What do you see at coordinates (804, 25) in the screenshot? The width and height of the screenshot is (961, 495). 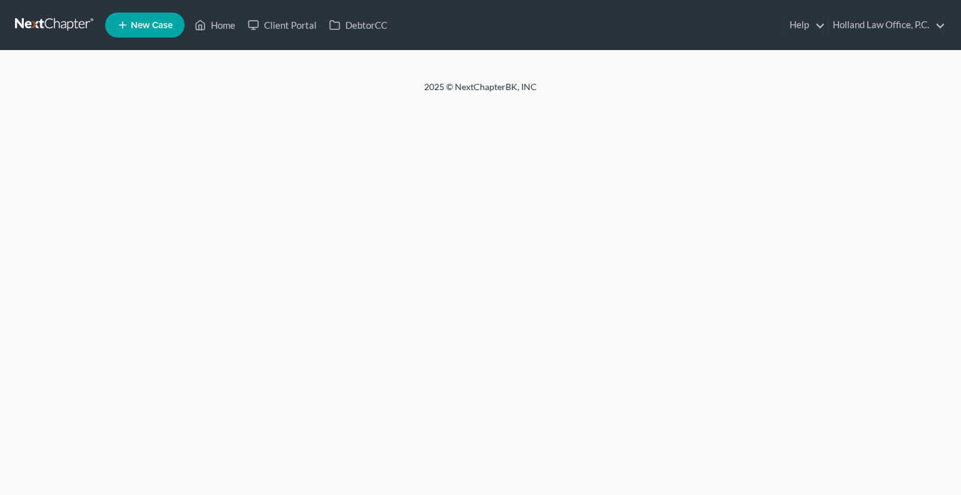 I see `a: Help` at bounding box center [804, 25].